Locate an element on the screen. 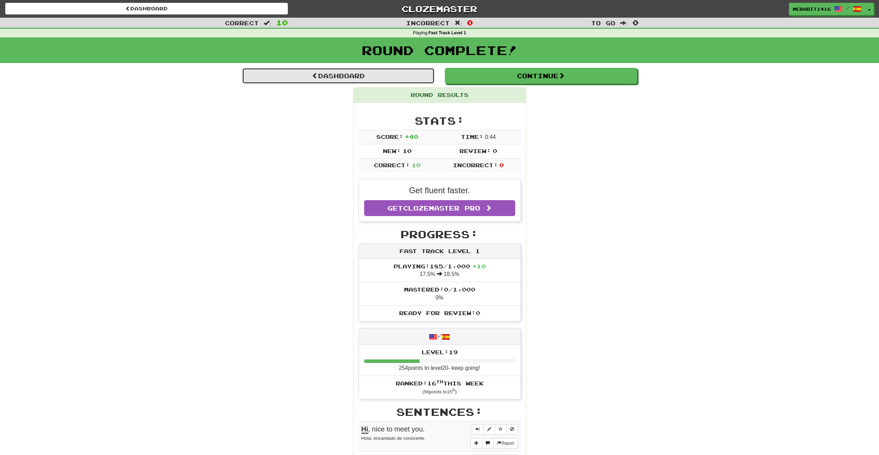 Image resolution: width=879 pixels, height=455 pixels. button: Play sentence audio is located at coordinates (478, 429).